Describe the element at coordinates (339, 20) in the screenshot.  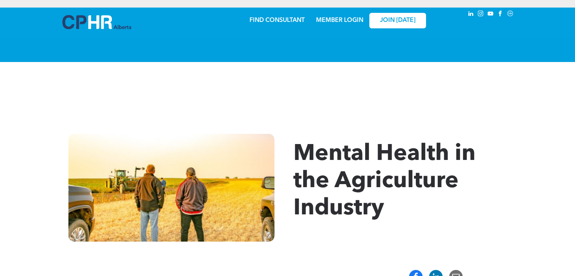
I see `a: MEMBER LOGIN` at that location.